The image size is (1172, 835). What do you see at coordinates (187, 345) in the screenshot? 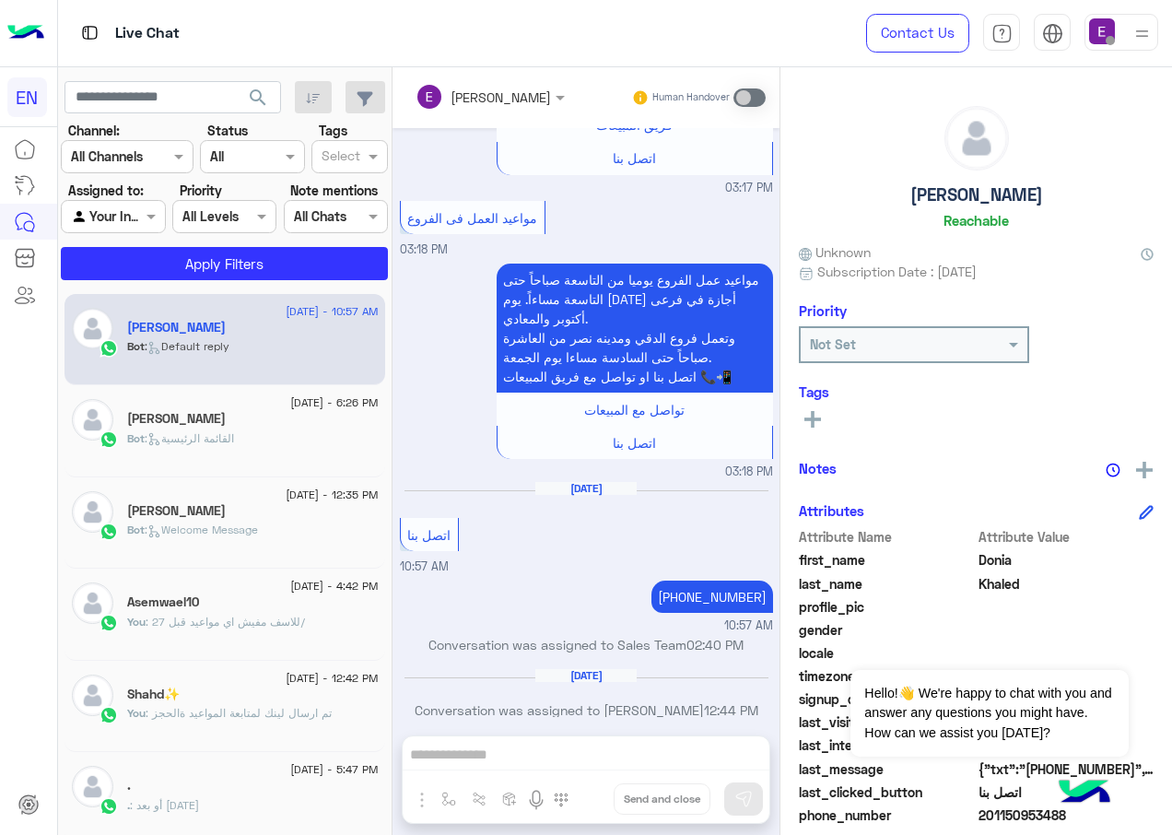
I see `span: : Default reply` at bounding box center [187, 345].